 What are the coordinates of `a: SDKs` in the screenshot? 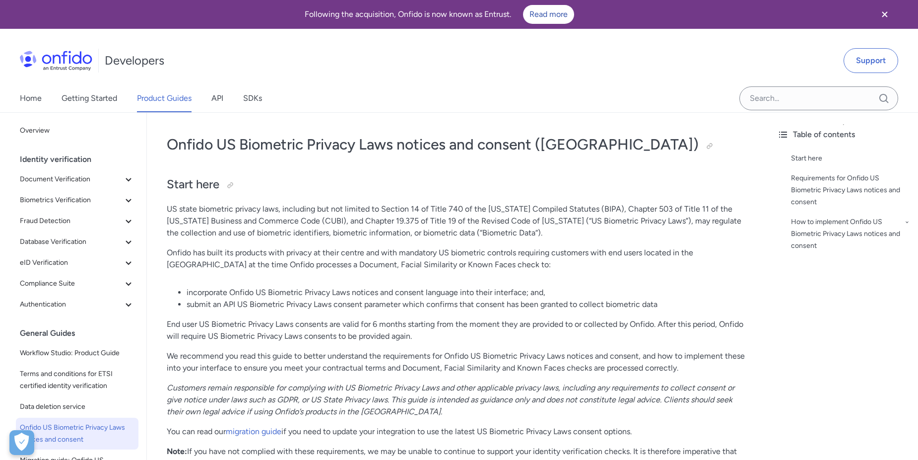 It's located at (253, 98).